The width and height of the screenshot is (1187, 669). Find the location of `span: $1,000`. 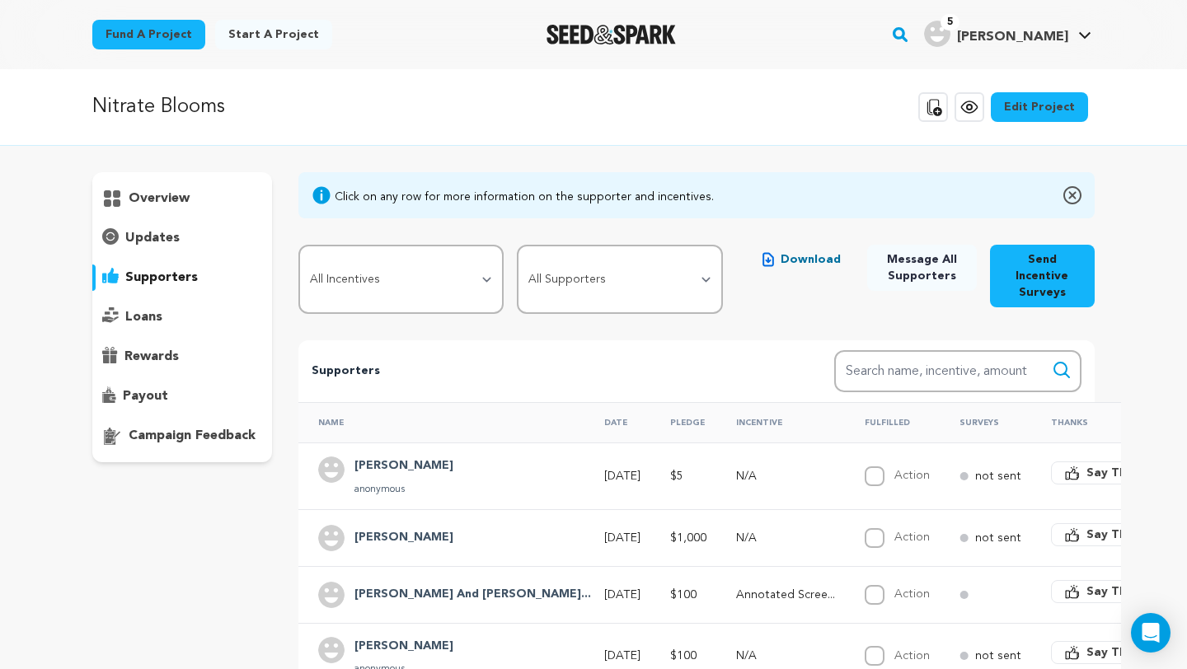

span: $1,000 is located at coordinates (688, 538).